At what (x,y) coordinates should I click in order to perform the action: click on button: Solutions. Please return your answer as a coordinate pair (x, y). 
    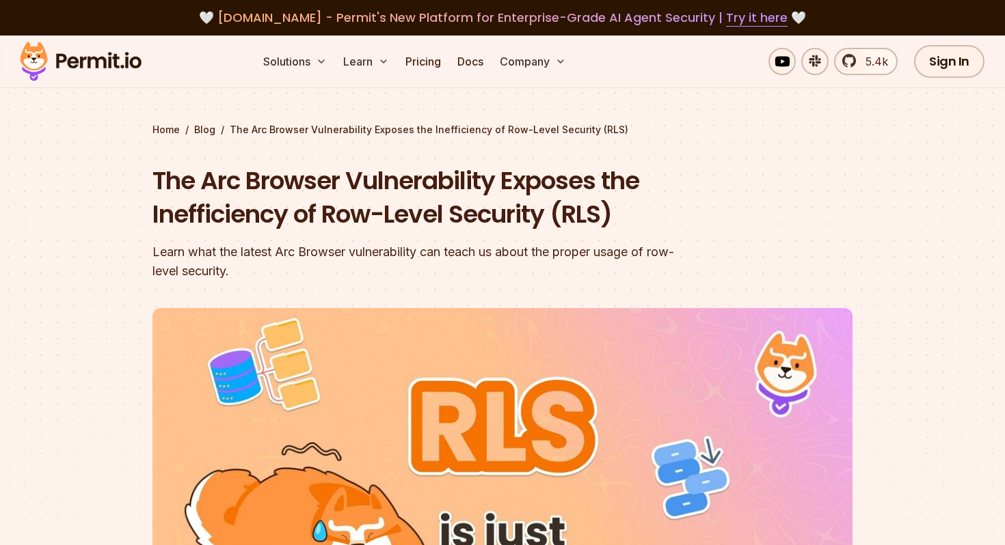
    Looking at the image, I should click on (295, 62).